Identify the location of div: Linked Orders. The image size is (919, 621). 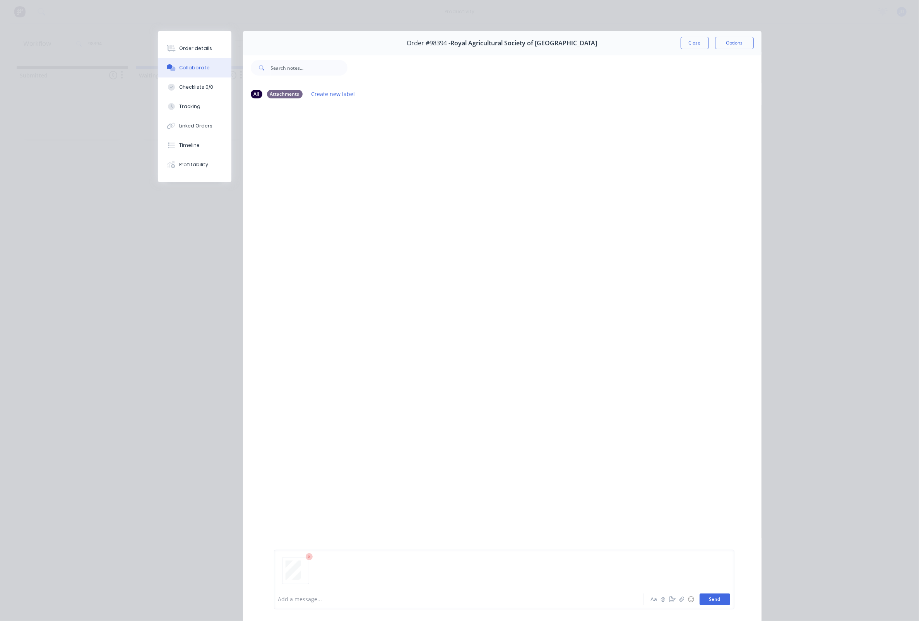
(196, 126).